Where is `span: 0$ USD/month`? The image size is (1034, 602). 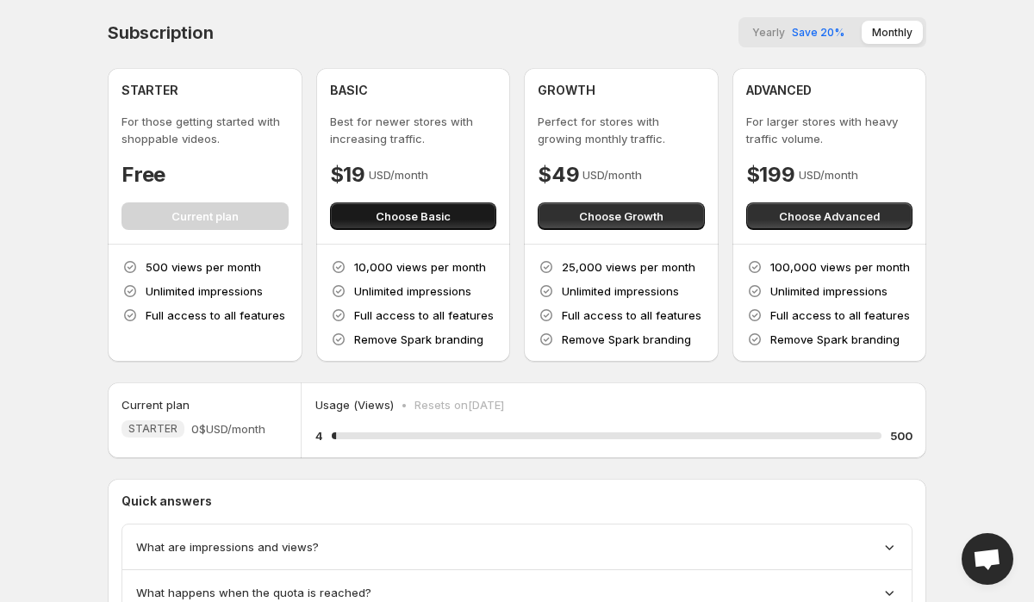 span: 0$ USD/month is located at coordinates (228, 429).